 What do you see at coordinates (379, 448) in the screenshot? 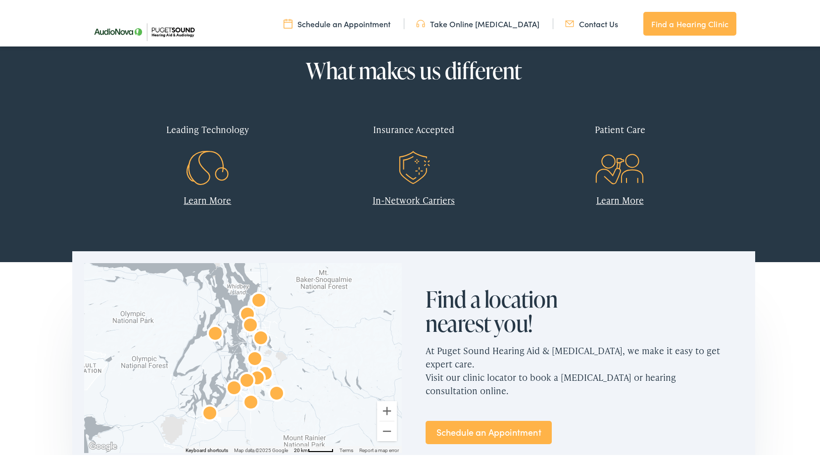
I see `a: Report a map error` at bounding box center [379, 448].